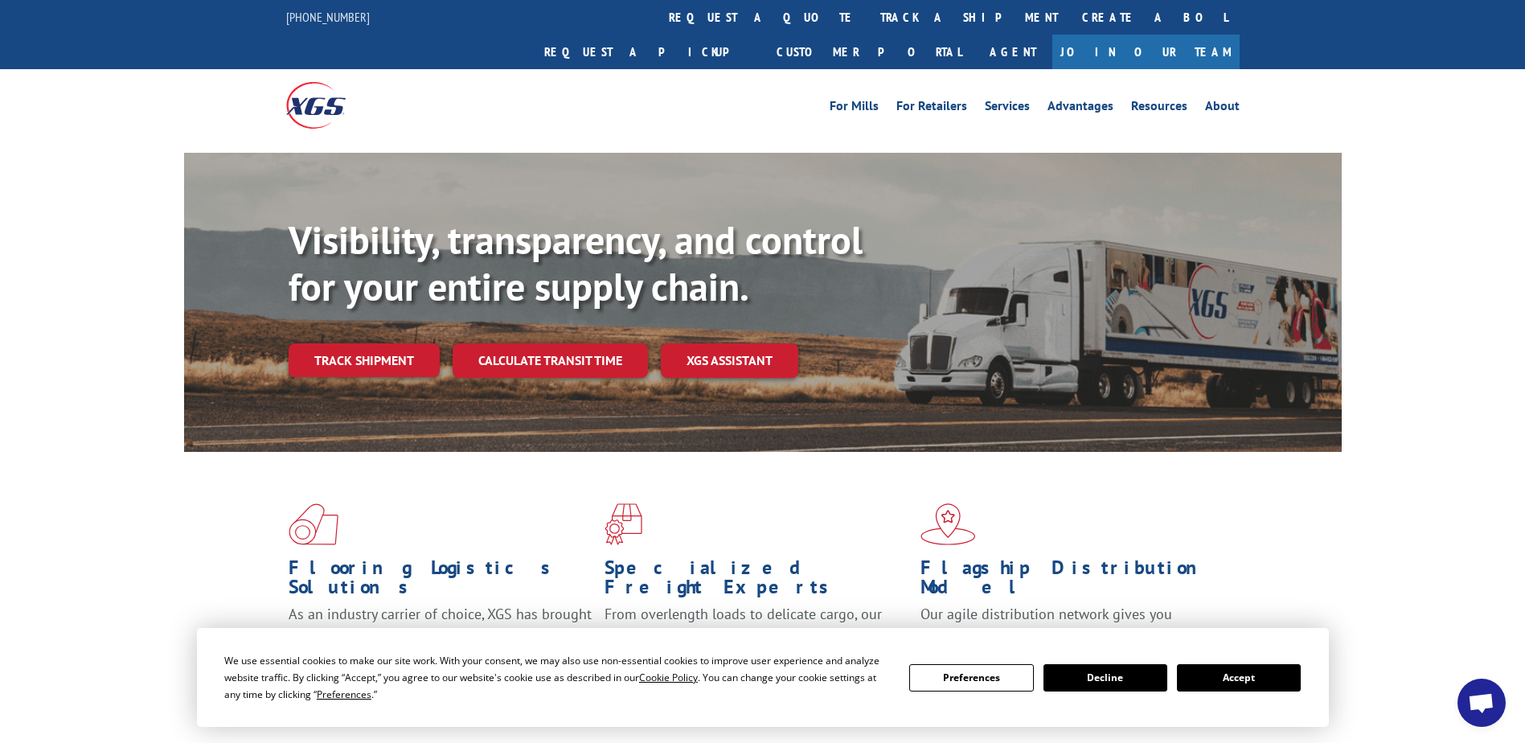 The image size is (1525, 743). I want to click on p: From overlength loads to delicate cargo, our experienced staff knows the best way to move your fr..., so click(757, 640).